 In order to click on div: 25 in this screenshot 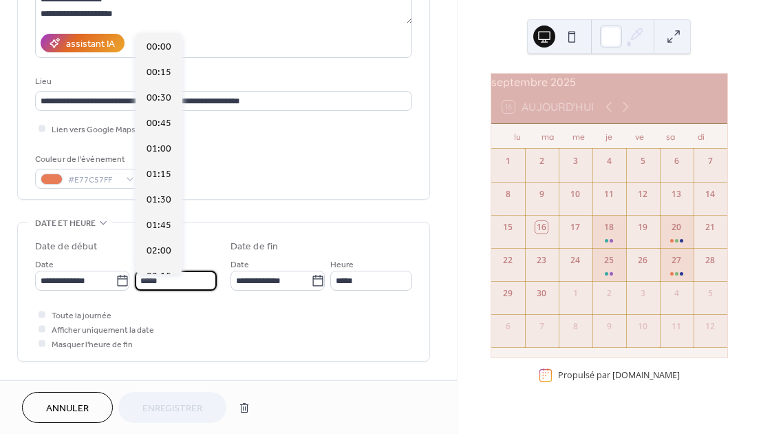, I will do `click(609, 260)`.